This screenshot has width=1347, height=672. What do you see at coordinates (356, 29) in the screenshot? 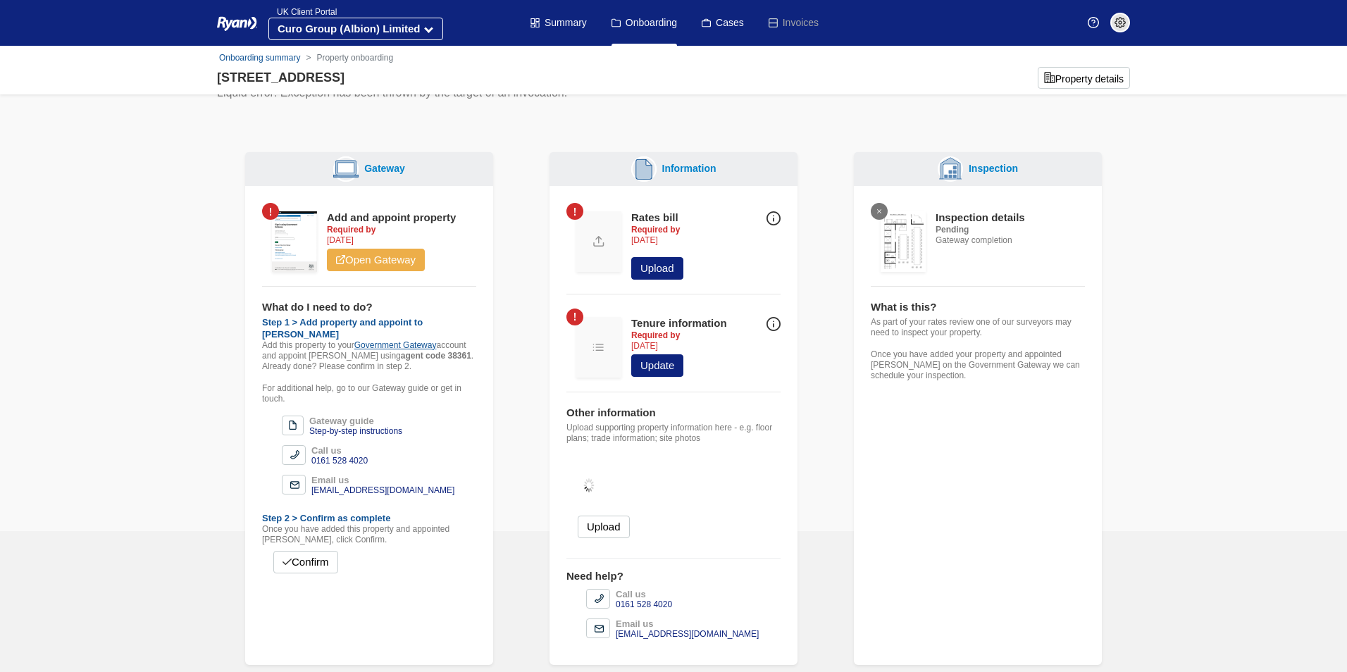
I see `button: Curo Group (Albion) Limited` at bounding box center [356, 29].